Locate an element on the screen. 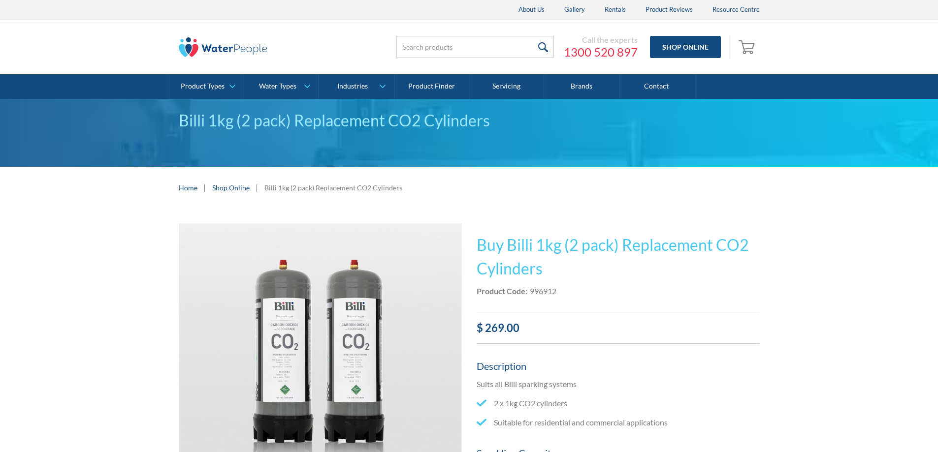 Image resolution: width=938 pixels, height=452 pixels. img: shopping cart is located at coordinates (748, 47).